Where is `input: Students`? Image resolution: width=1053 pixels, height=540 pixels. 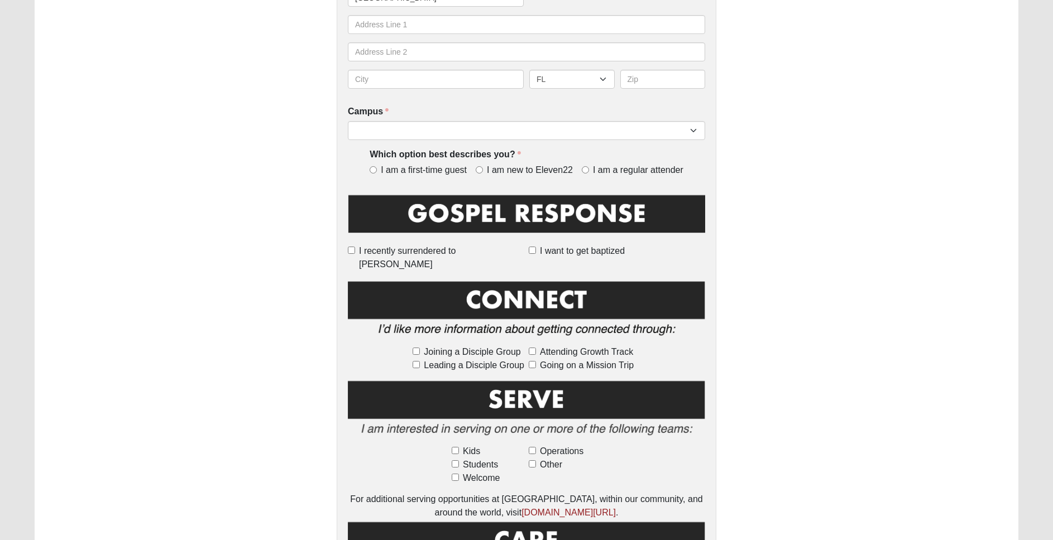 input: Students is located at coordinates (455, 464).